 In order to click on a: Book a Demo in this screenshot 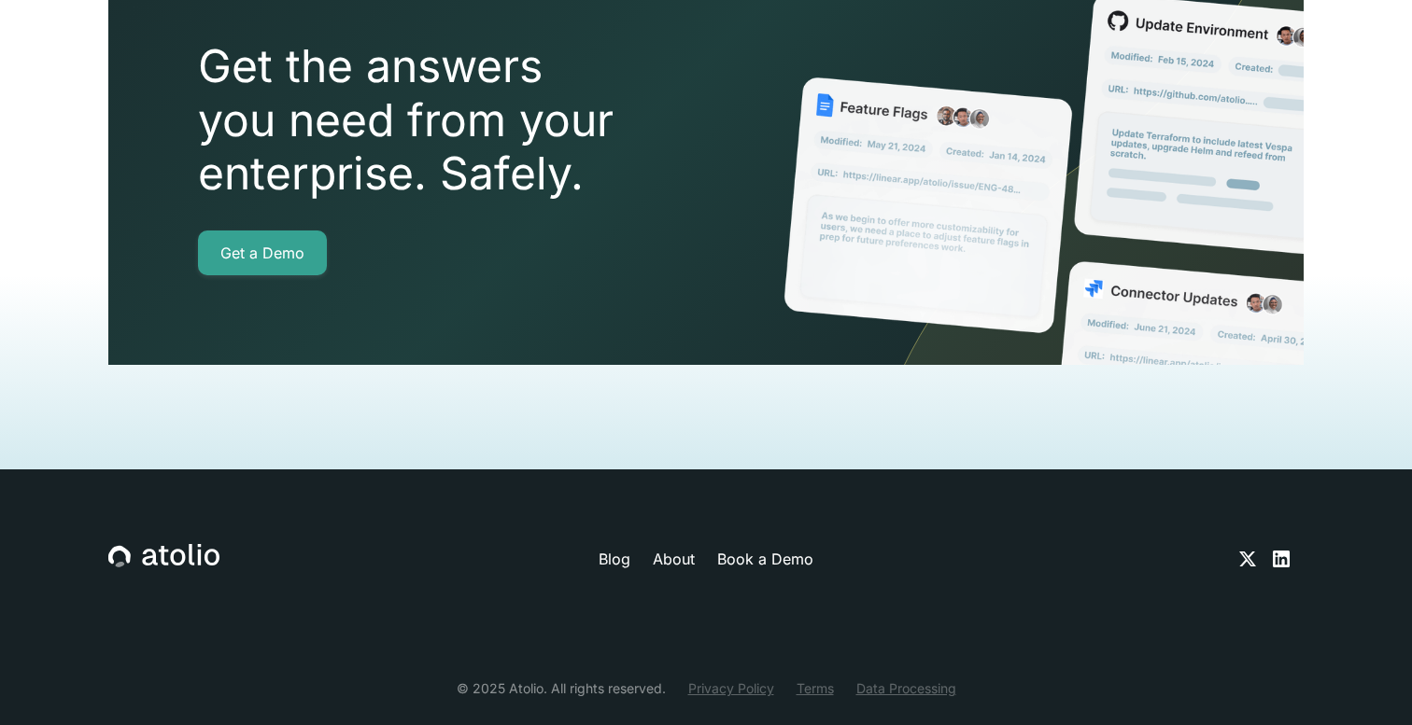, I will do `click(765, 559)`.